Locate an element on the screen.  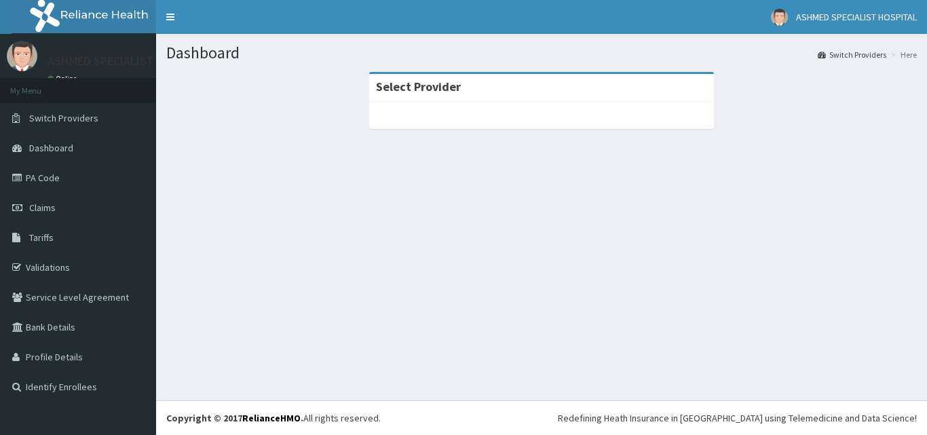
span: Tariffs is located at coordinates (41, 238).